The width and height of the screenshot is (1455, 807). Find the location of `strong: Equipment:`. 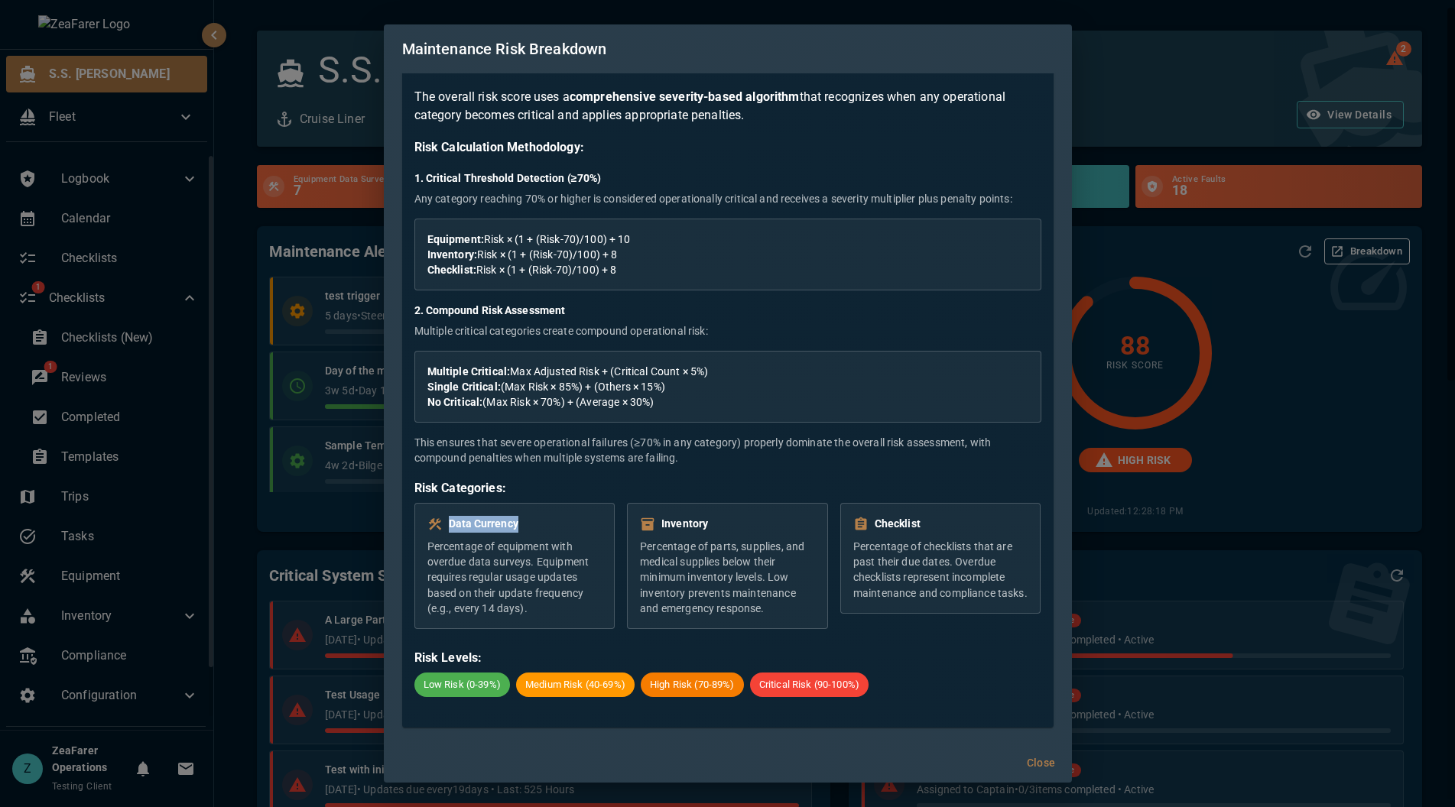

strong: Equipment: is located at coordinates (456, 239).